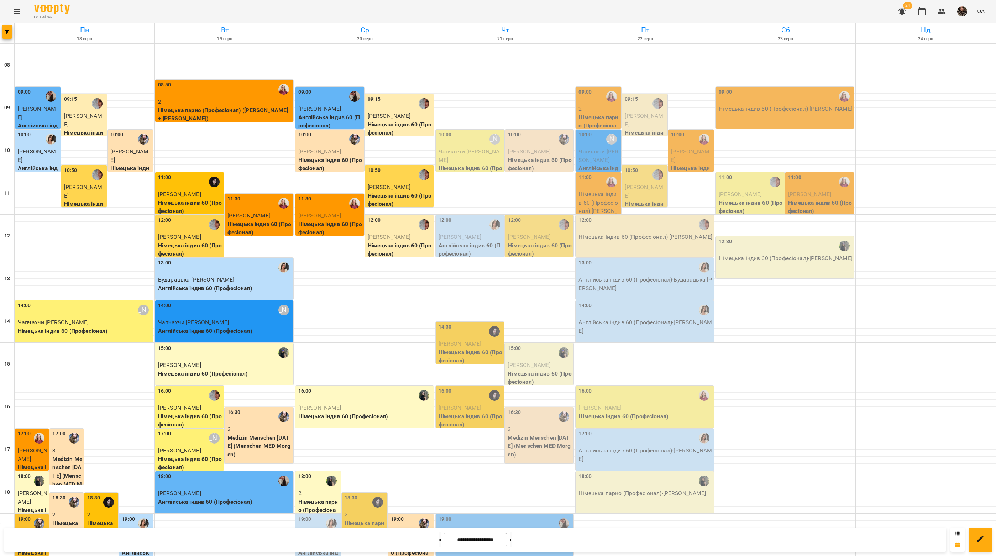 Image resolution: width=996 pixels, height=556 pixels. Describe the element at coordinates (52, 17) in the screenshot. I see `span: For Business` at that location.